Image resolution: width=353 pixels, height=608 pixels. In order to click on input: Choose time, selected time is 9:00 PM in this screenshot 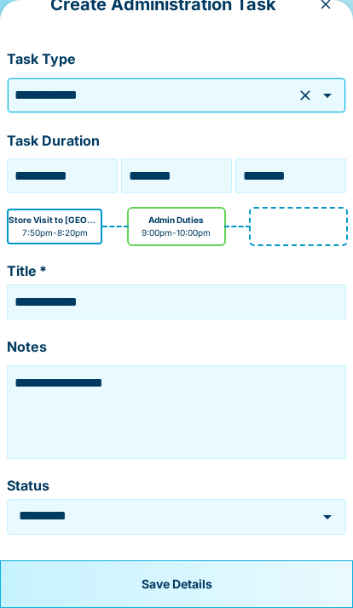, I will do `click(176, 176)`.